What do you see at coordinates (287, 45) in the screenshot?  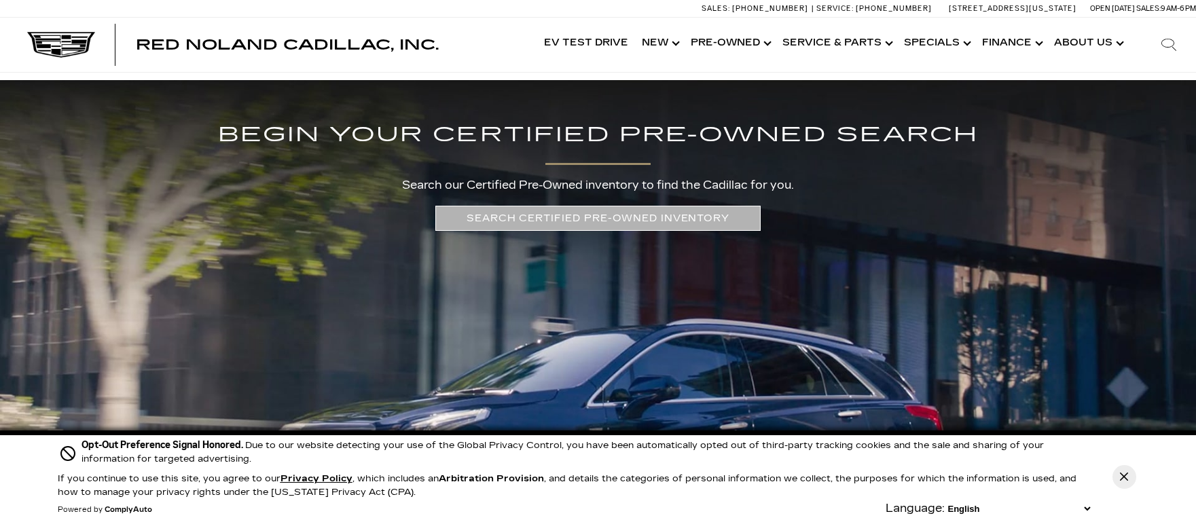 I see `span: Red Noland Cadillac, Inc.` at bounding box center [287, 45].